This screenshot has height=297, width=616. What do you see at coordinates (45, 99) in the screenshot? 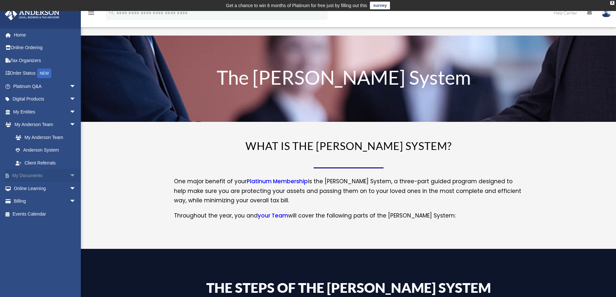
I see `a: Digital Productsarrow_drop_down` at bounding box center [45, 99].